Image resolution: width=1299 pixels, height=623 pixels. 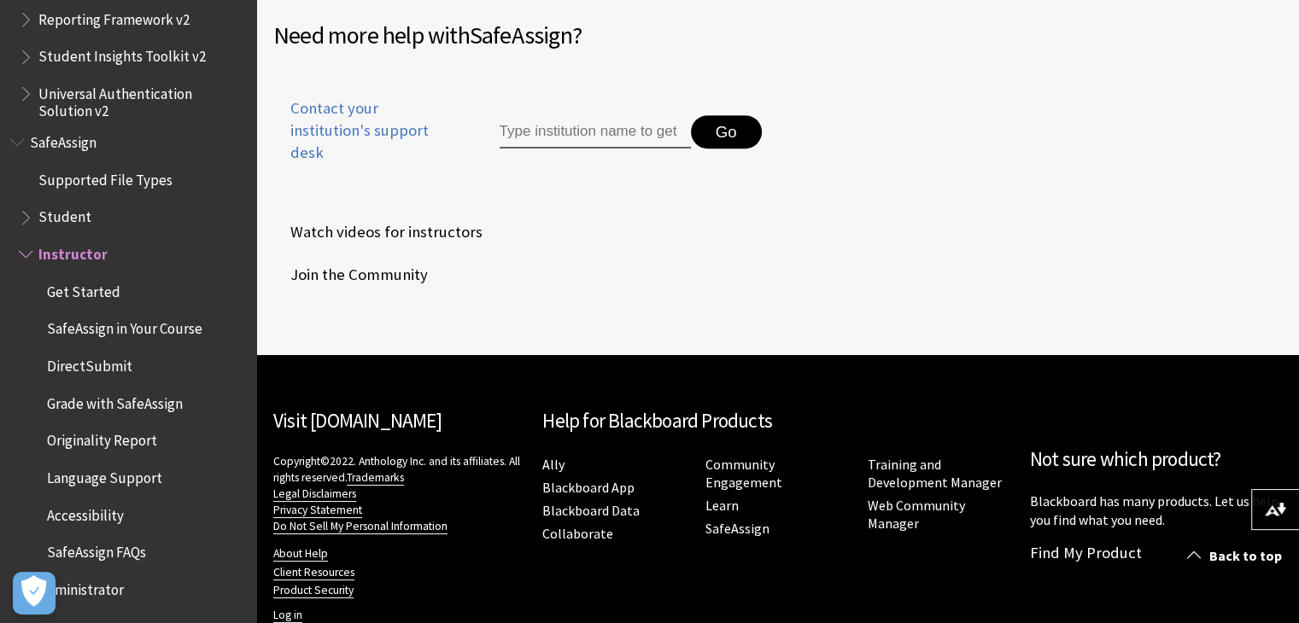 What do you see at coordinates (352, 275) in the screenshot?
I see `a: Join the Community` at bounding box center [352, 275].